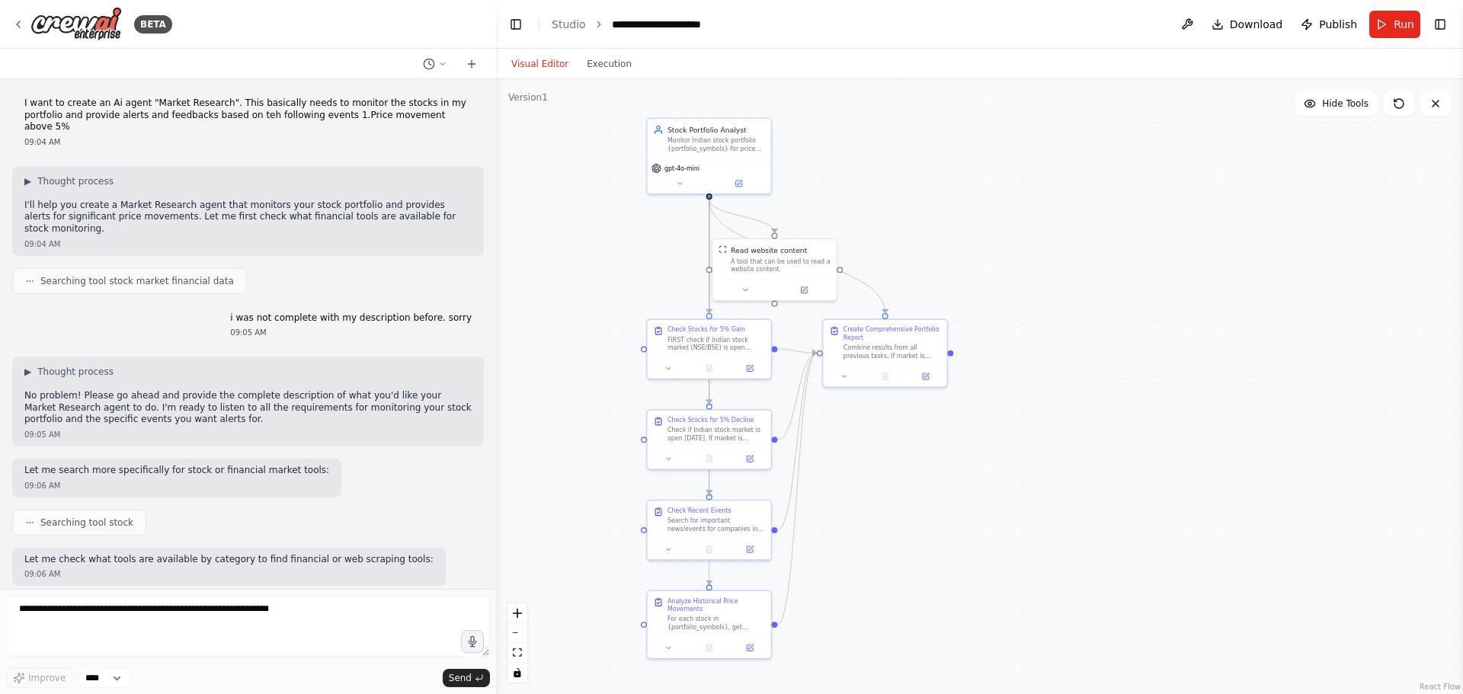  What do you see at coordinates (1338, 24) in the screenshot?
I see `span: Publish` at bounding box center [1338, 24].